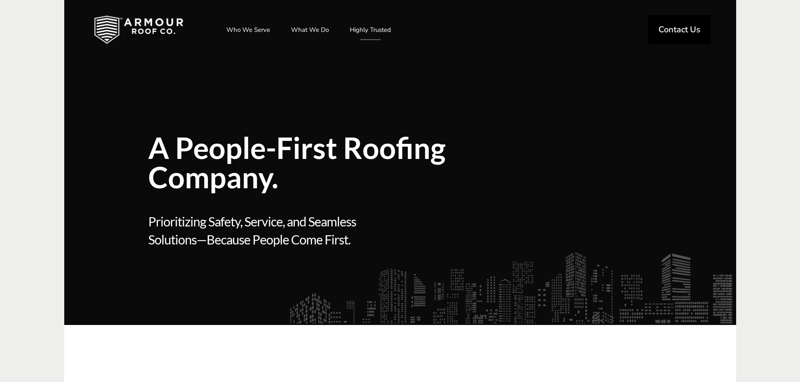 This screenshot has width=800, height=382. I want to click on img: Industrial and Commercial Roofing Company | Armour Roof Co., so click(139, 30).